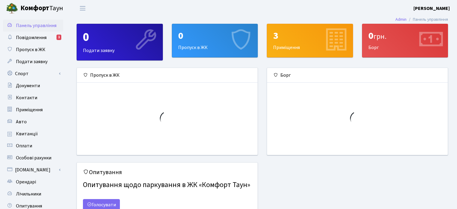  I want to click on span: Контакти, so click(26, 98).